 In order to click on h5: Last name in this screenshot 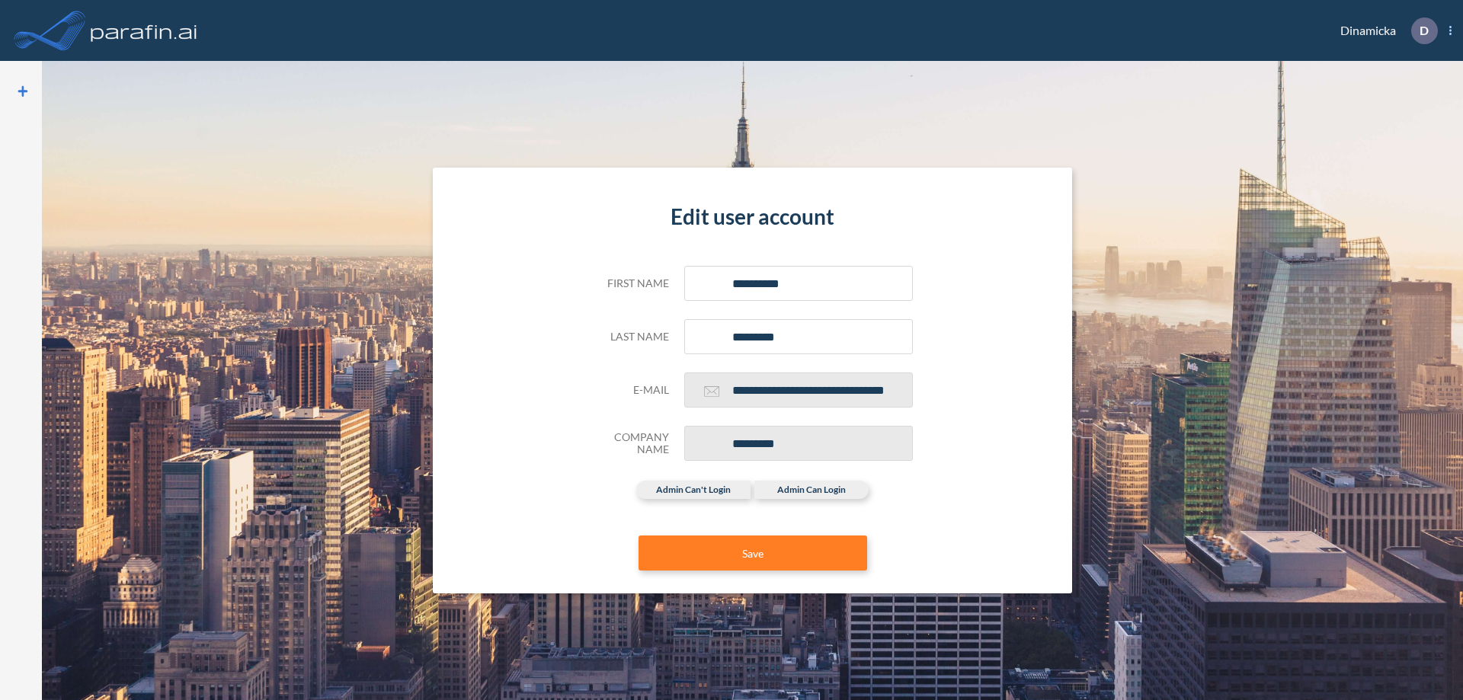, I will do `click(631, 337)`.